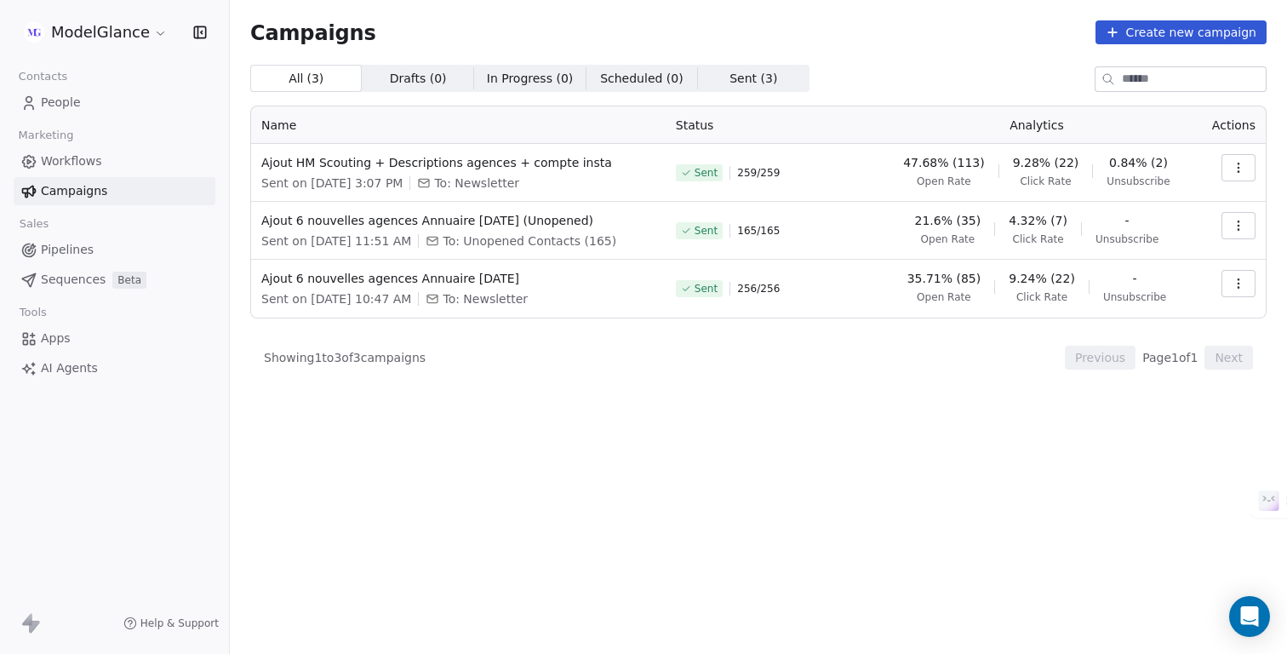 Image resolution: width=1287 pixels, height=654 pixels. Describe the element at coordinates (114, 161) in the screenshot. I see `a: Workflows` at that location.